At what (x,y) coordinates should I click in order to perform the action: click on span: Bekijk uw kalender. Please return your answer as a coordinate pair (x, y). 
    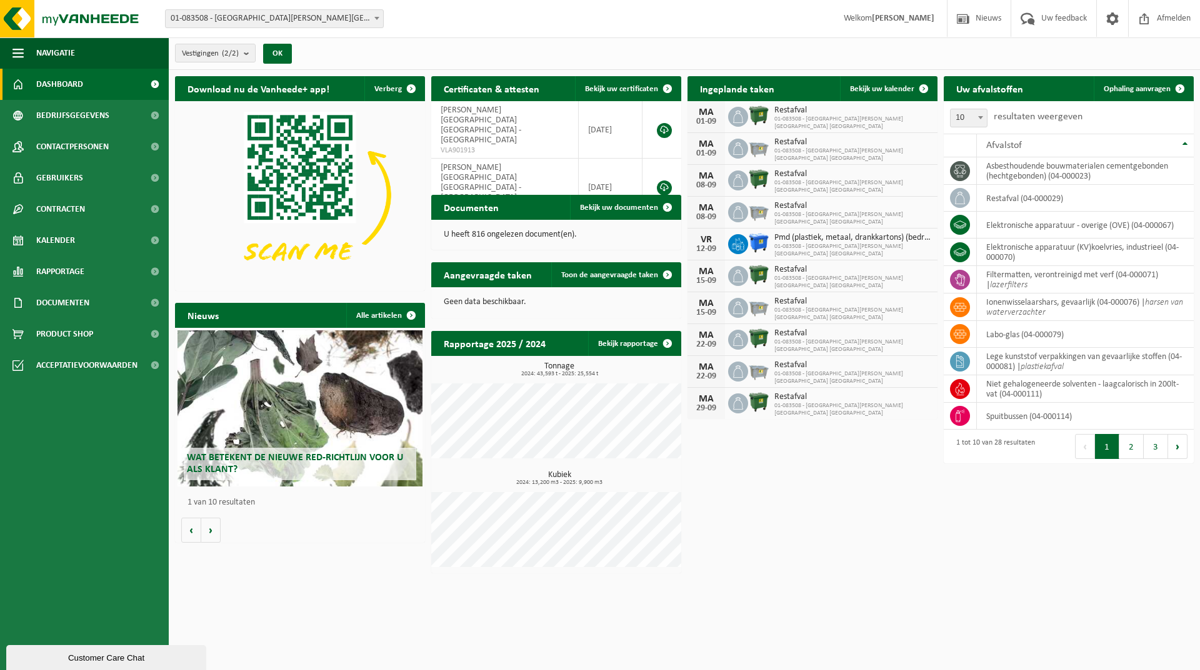
    Looking at the image, I should click on (882, 89).